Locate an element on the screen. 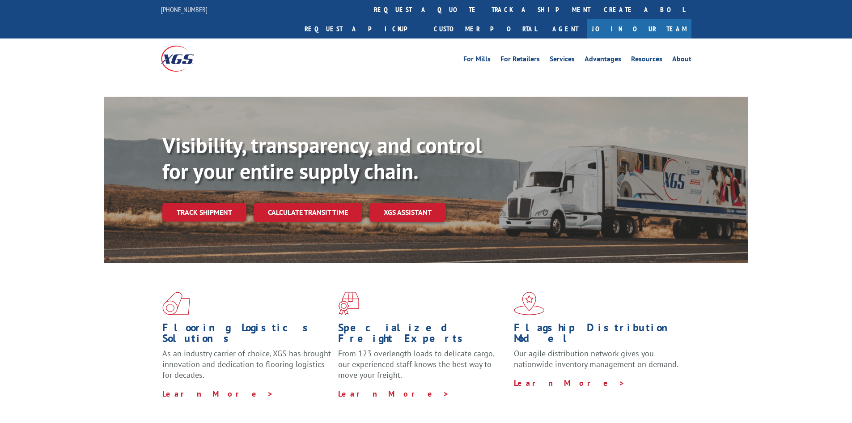 The image size is (852, 423). span: Our agile distribution network gives you nationwide inventory management on demand. is located at coordinates (596, 358).